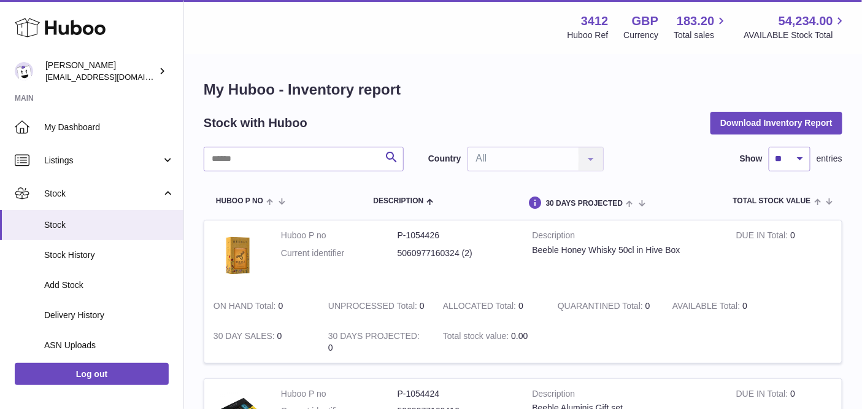  I want to click on h1: My Huboo - Inventory report, so click(523, 90).